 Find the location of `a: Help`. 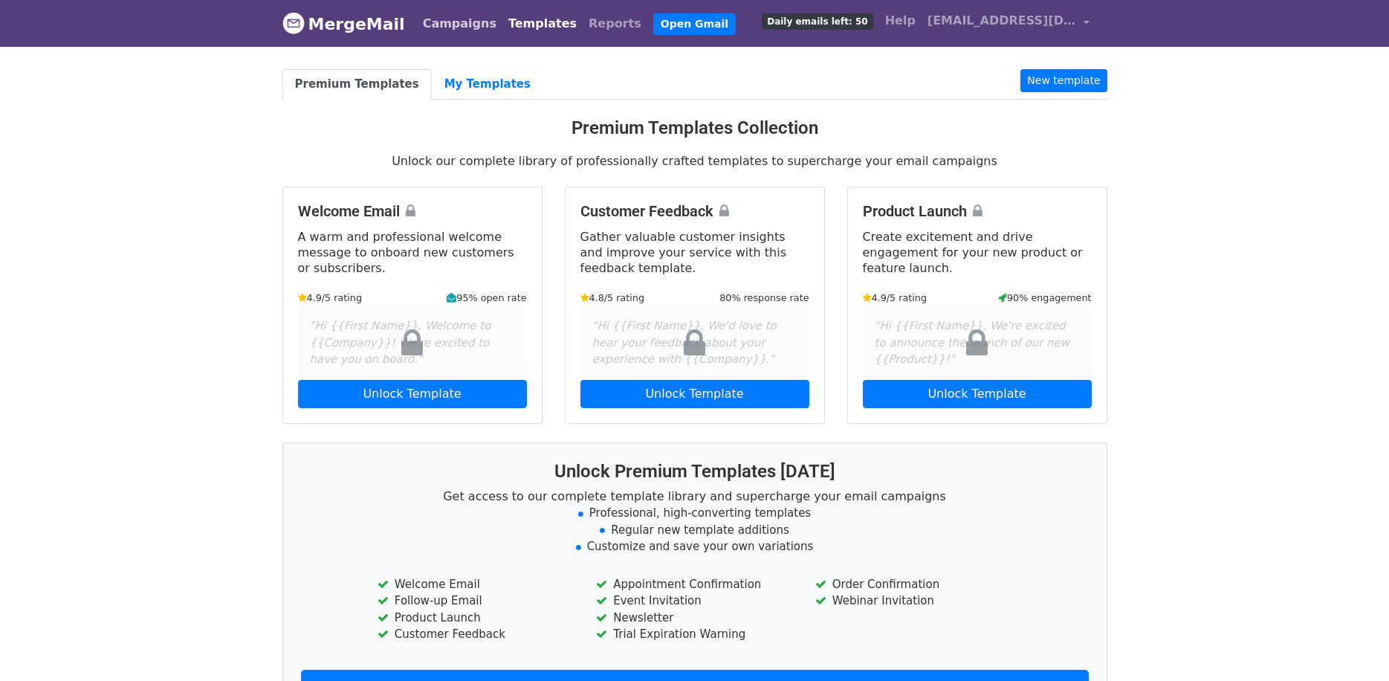

a: Help is located at coordinates (900, 21).